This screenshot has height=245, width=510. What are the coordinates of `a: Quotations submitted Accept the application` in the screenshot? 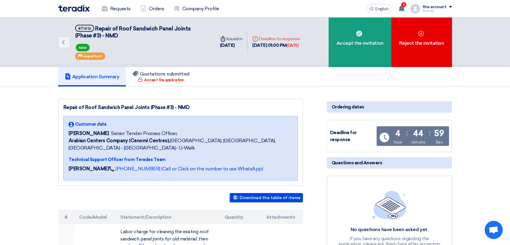 It's located at (161, 77).